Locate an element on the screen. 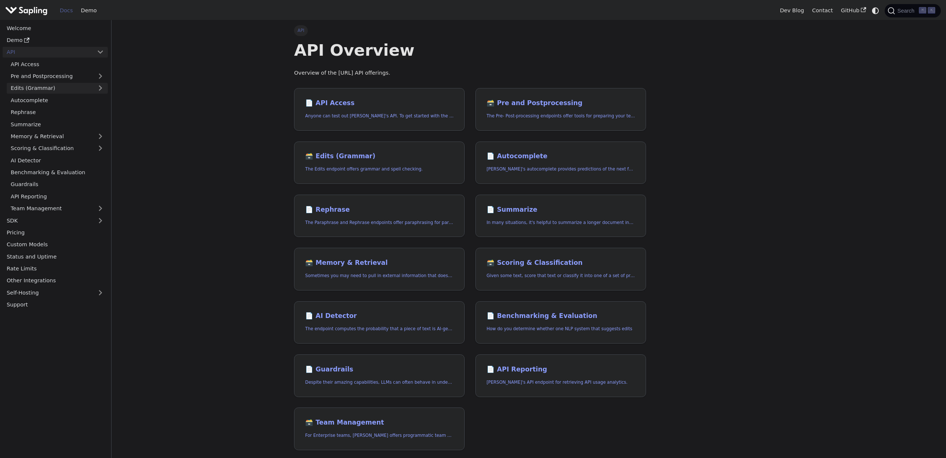  a: Other Integrations is located at coordinates (55, 281).